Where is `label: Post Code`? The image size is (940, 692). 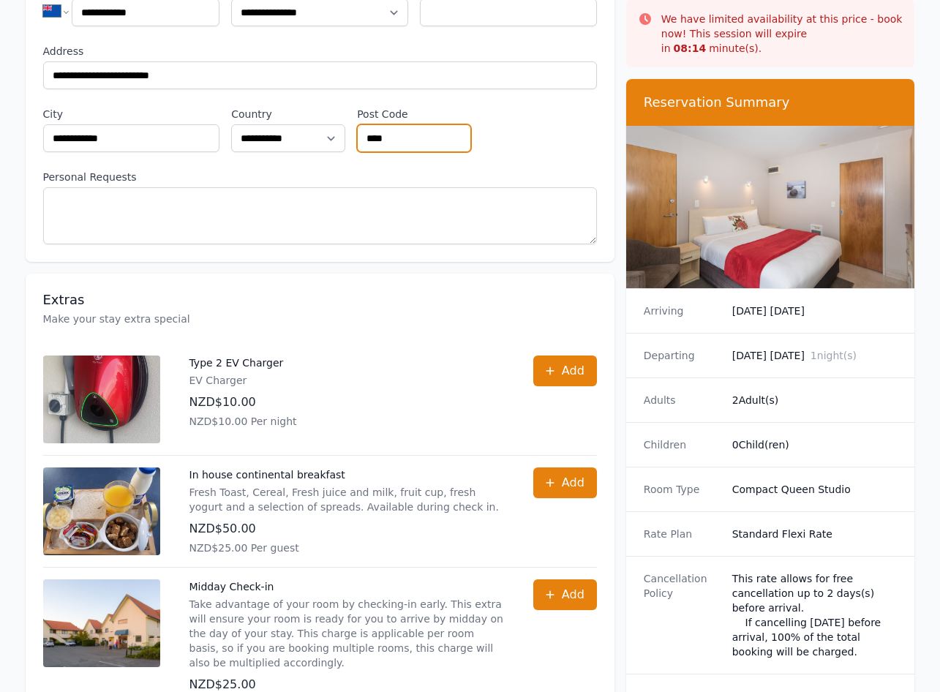 label: Post Code is located at coordinates (414, 114).